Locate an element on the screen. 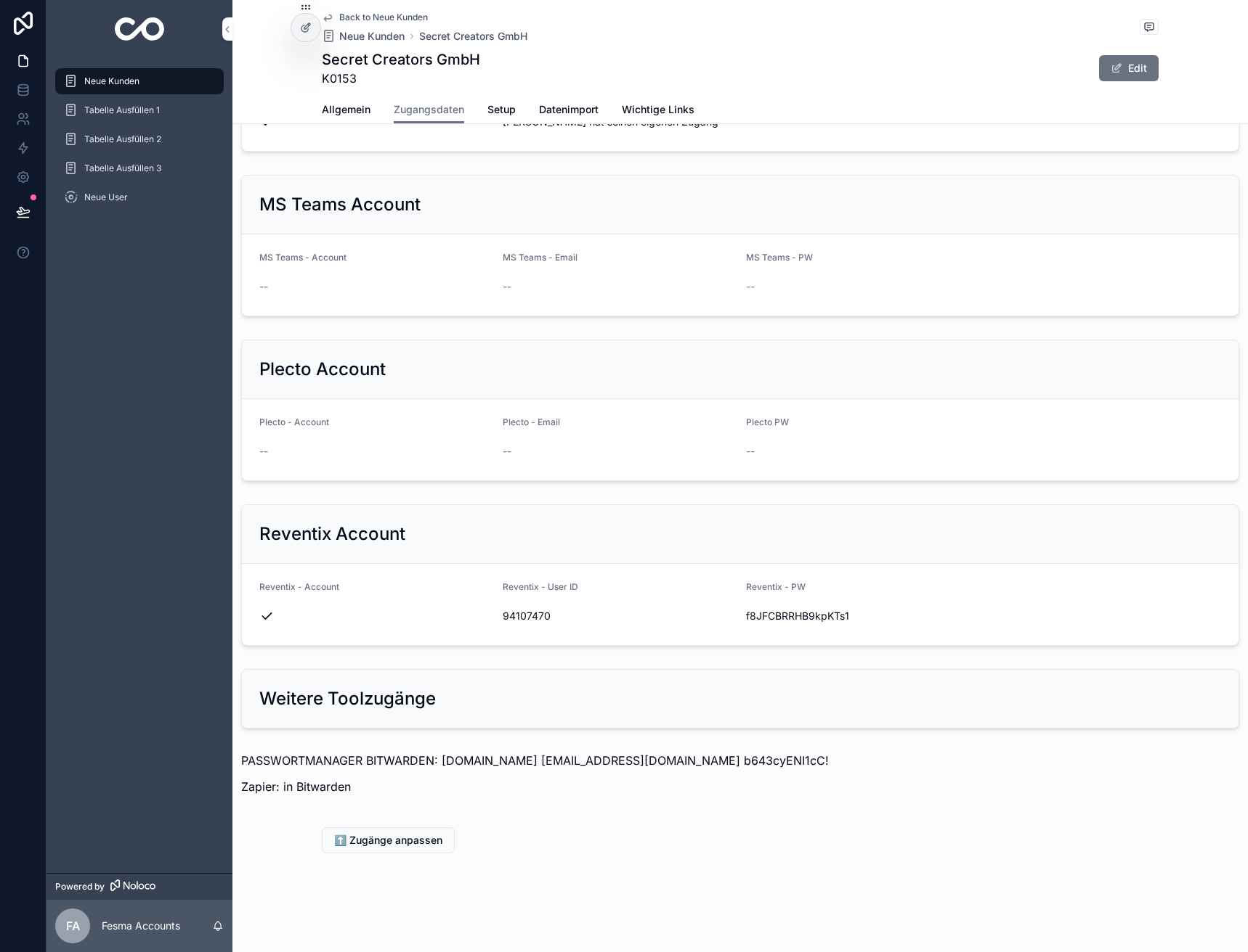 The height and width of the screenshot is (952, 1248). span: MS Teams - Email is located at coordinates (539, 257).